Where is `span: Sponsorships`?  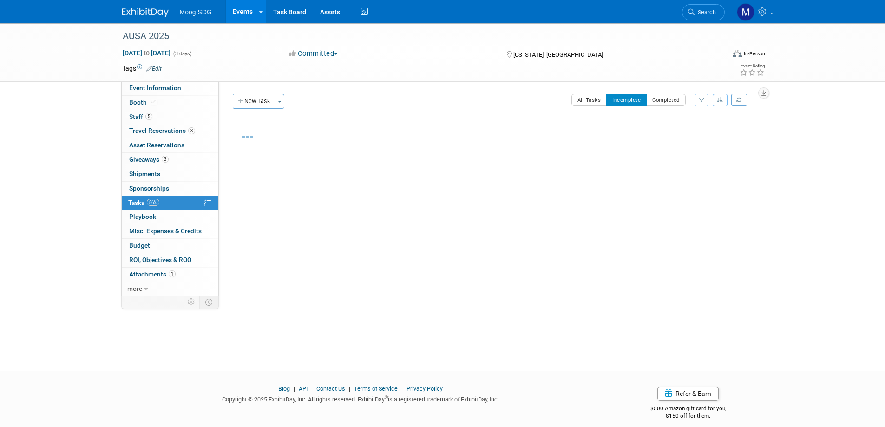
span: Sponsorships is located at coordinates (149, 188).